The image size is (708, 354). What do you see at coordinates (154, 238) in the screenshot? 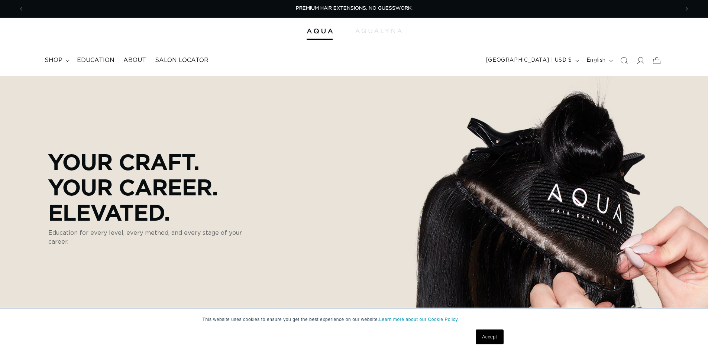
I see `p: Education for every level, every method, and every stage of your career.` at bounding box center [154, 238].